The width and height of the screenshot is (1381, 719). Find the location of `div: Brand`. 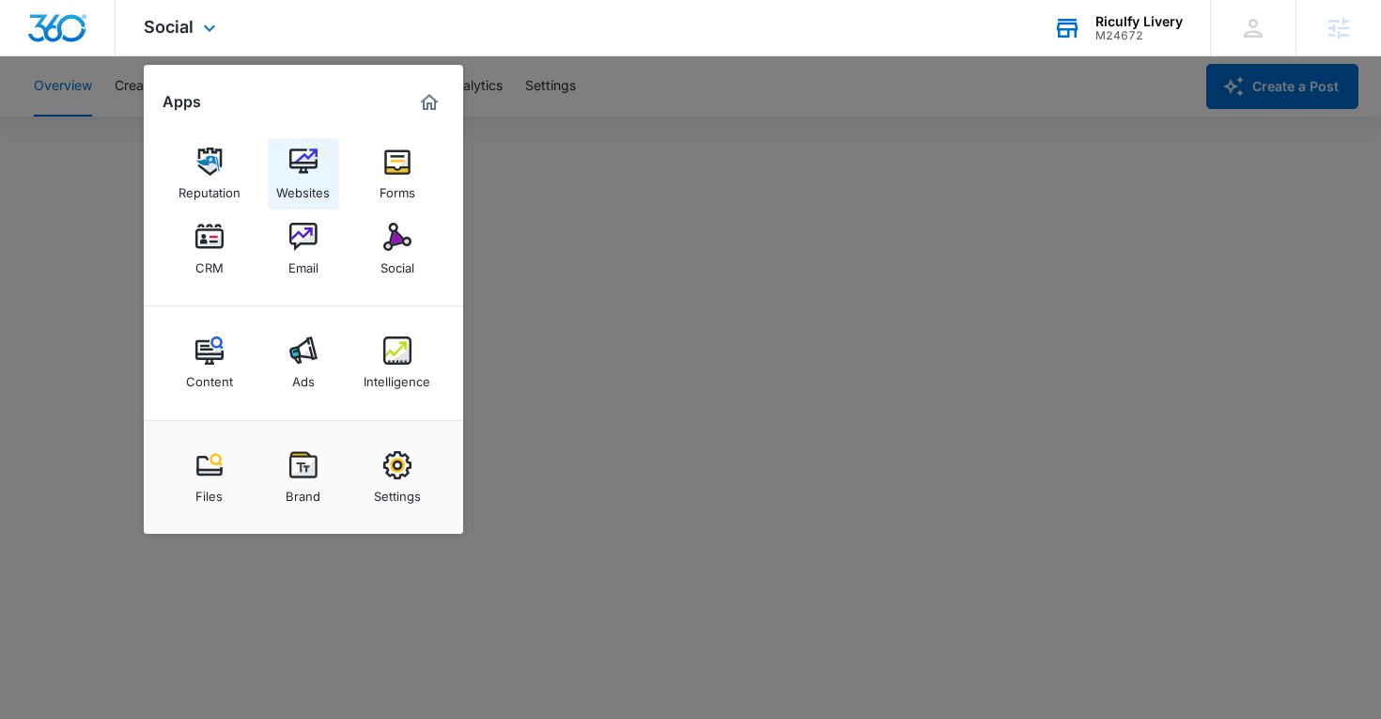

div: Brand is located at coordinates (302, 491).